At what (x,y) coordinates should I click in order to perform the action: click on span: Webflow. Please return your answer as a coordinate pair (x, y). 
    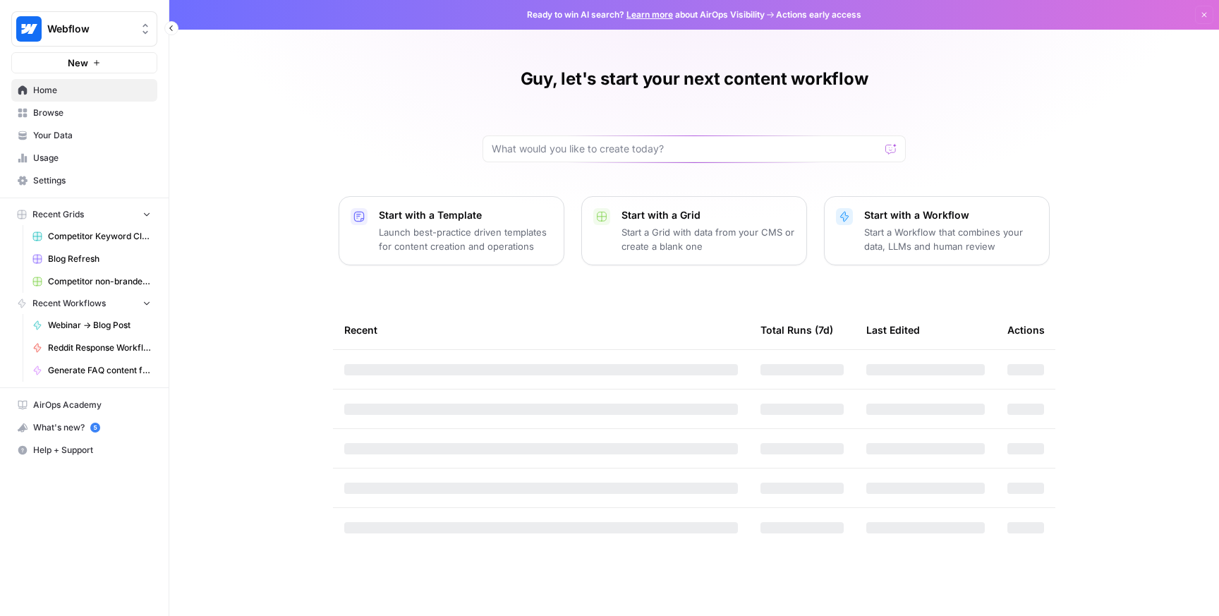
    Looking at the image, I should click on (90, 29).